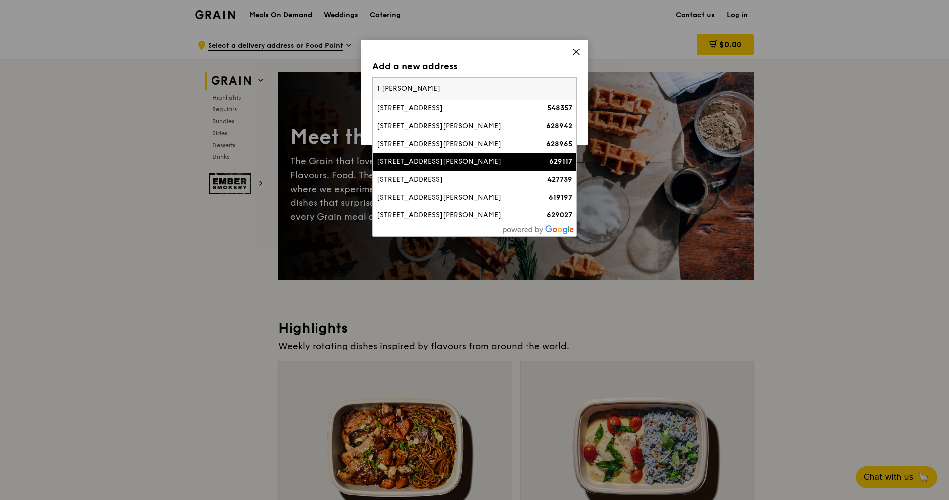 The image size is (949, 500). I want to click on strong: 548357, so click(560, 108).